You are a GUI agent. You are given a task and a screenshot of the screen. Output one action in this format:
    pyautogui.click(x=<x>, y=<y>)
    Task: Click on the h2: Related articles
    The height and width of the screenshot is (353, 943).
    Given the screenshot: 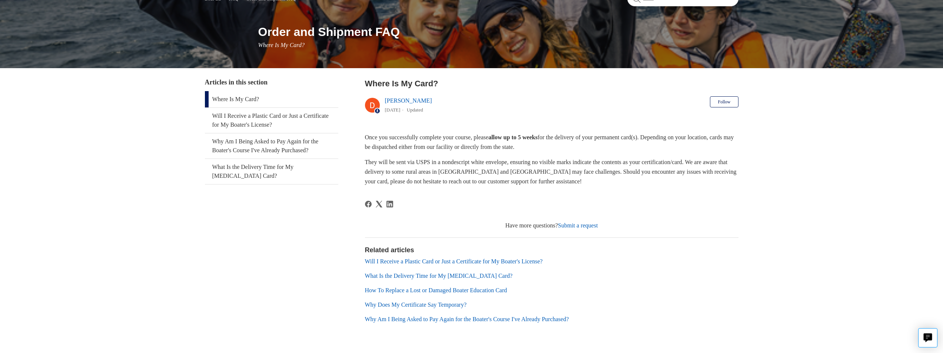 What is the action you would take?
    pyautogui.click(x=552, y=250)
    